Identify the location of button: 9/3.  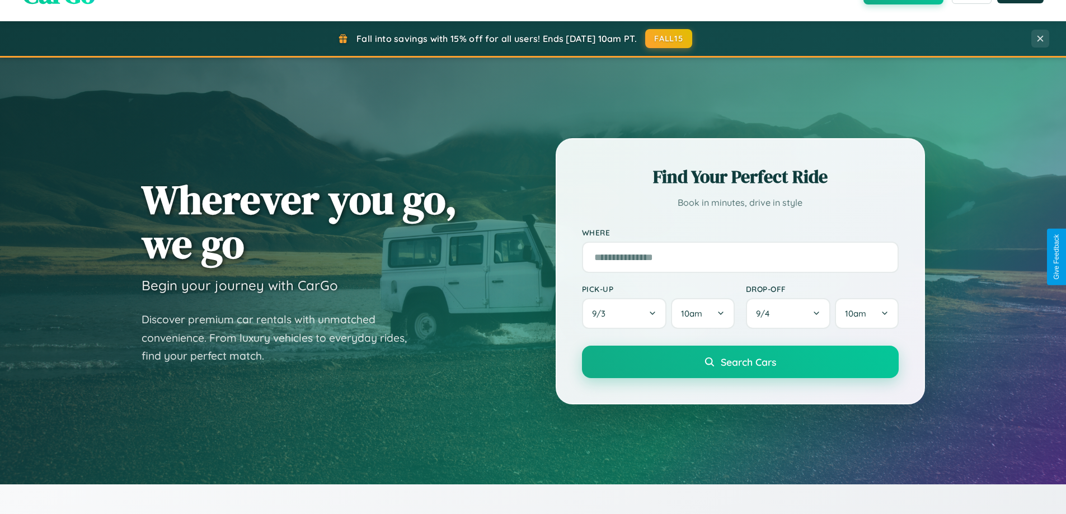
(624, 313).